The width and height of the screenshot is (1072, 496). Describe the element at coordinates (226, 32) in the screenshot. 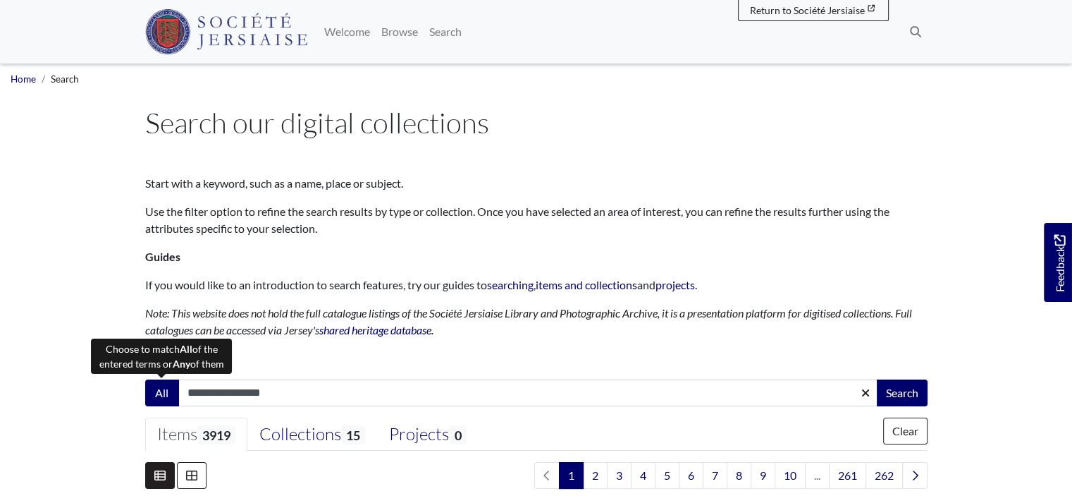

I see `img: Société Jersiaise` at that location.